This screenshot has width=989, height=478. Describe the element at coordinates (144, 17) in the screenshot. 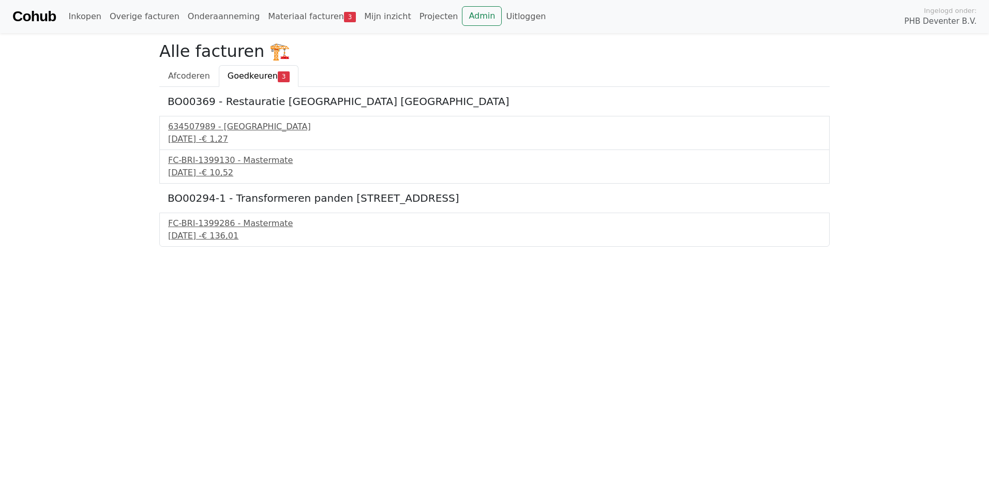

I see `a: Overige facturen` at that location.